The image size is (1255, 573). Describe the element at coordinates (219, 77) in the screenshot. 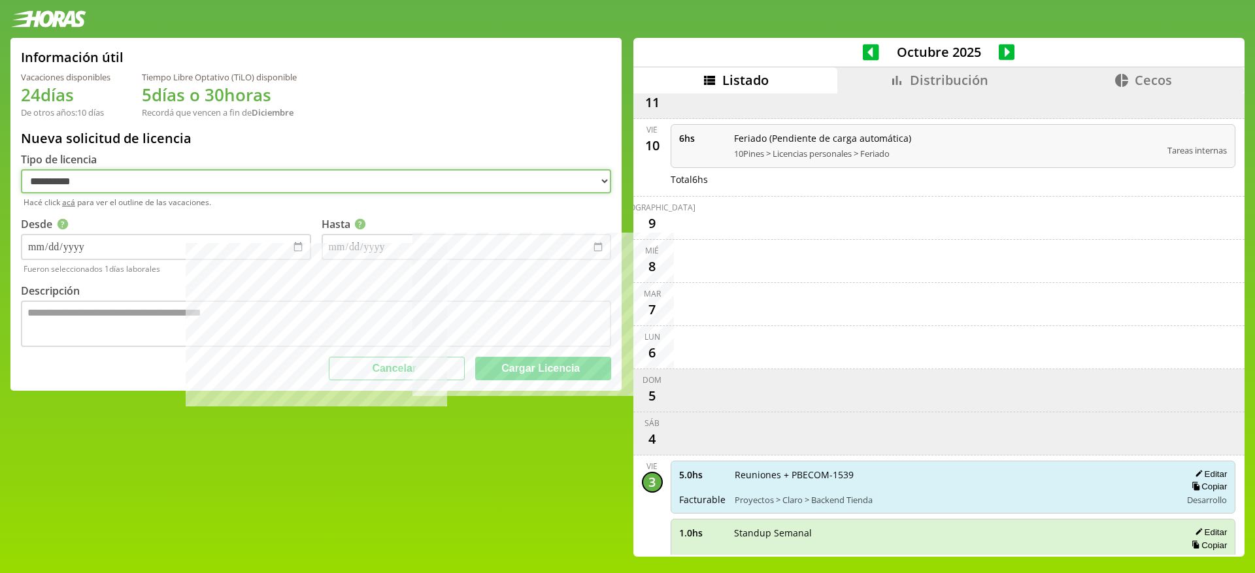

I see `div: Tiempo Libre Optativo (TiLO) disponible` at that location.